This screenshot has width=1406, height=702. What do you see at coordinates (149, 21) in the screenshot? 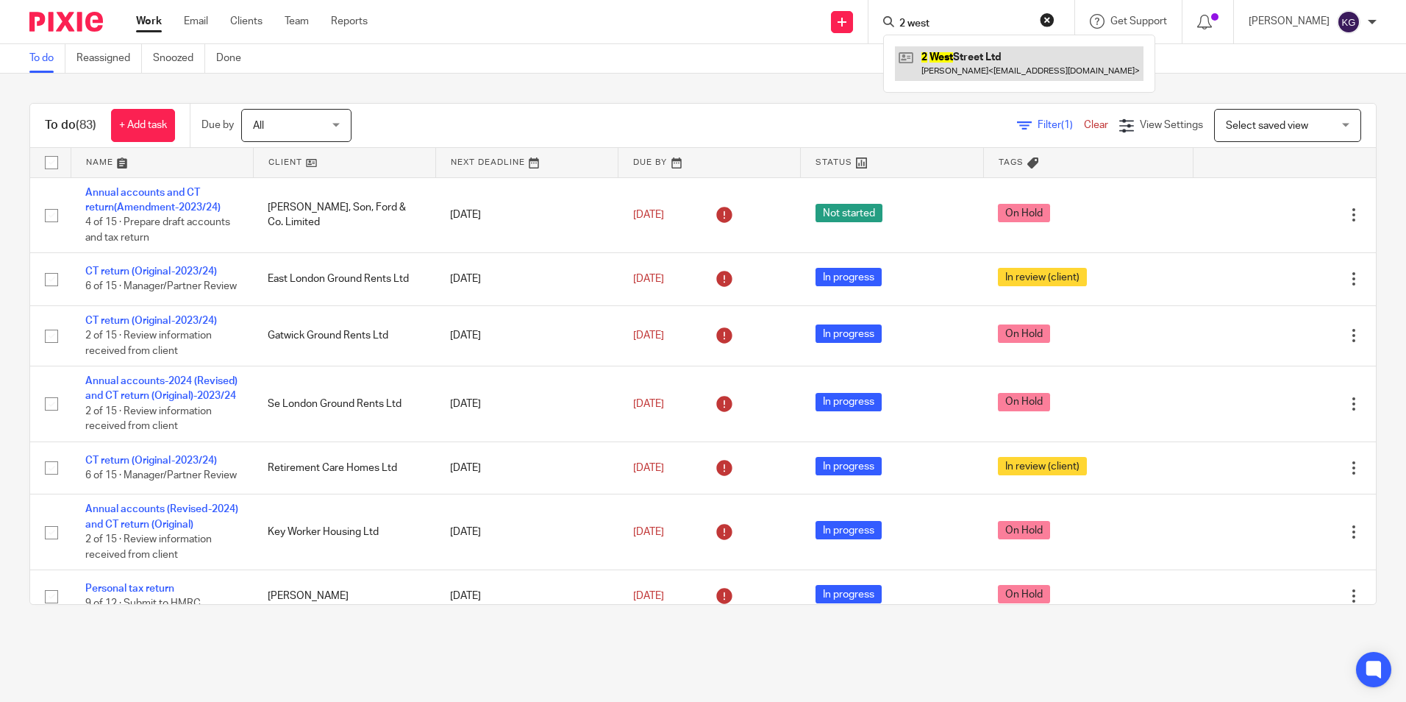
I see `a: Work` at bounding box center [149, 21].